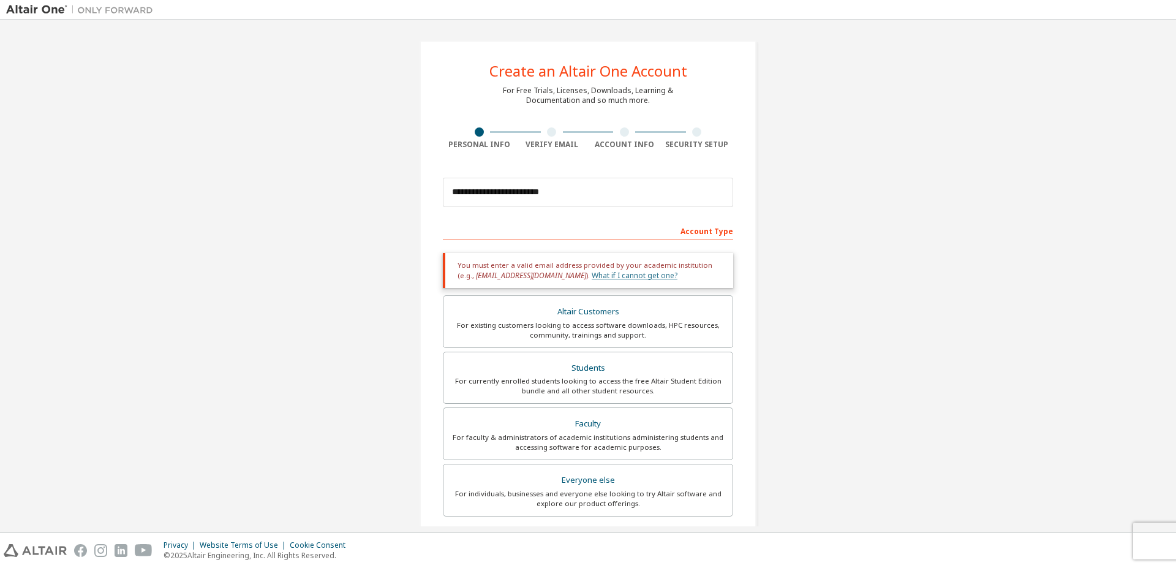 The height and width of the screenshot is (568, 1176). I want to click on div: Verify Email, so click(552, 145).